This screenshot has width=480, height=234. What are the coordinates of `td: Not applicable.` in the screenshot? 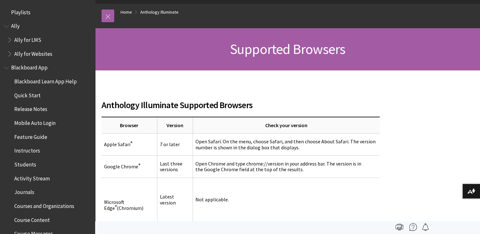 It's located at (286, 200).